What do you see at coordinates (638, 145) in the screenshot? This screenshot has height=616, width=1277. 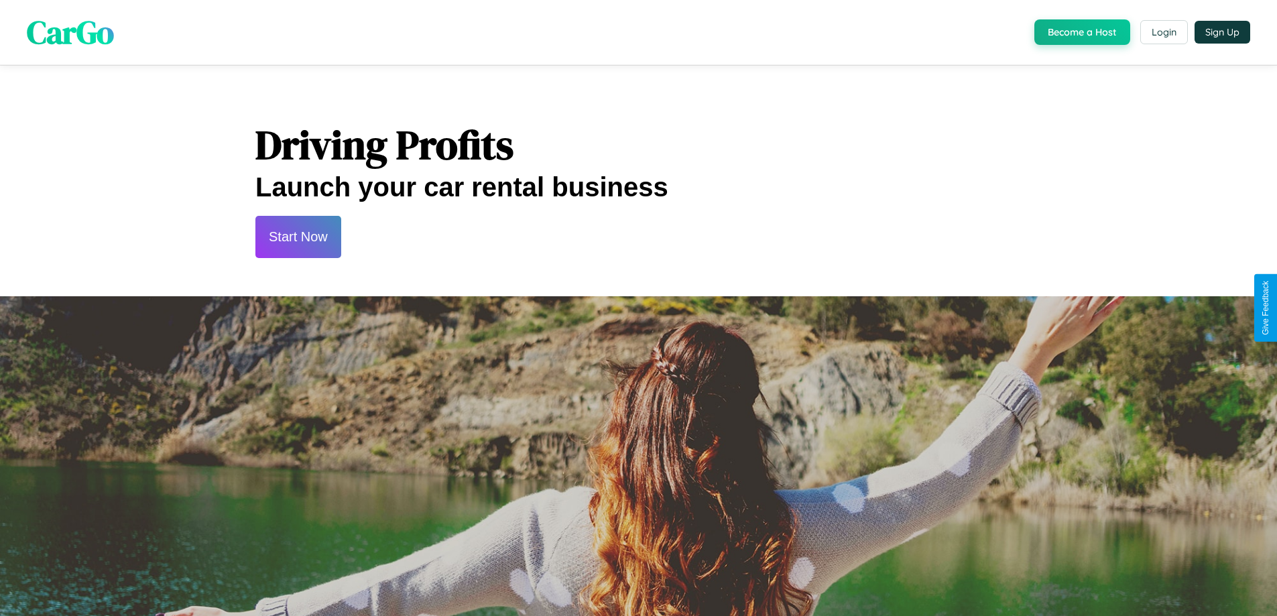 I see `h1: Driving Profits` at bounding box center [638, 145].